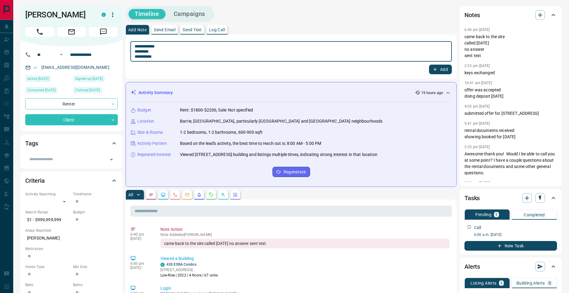 This screenshot has height=293, width=569. Describe the element at coordinates (131, 195) in the screenshot. I see `p: All` at that location.